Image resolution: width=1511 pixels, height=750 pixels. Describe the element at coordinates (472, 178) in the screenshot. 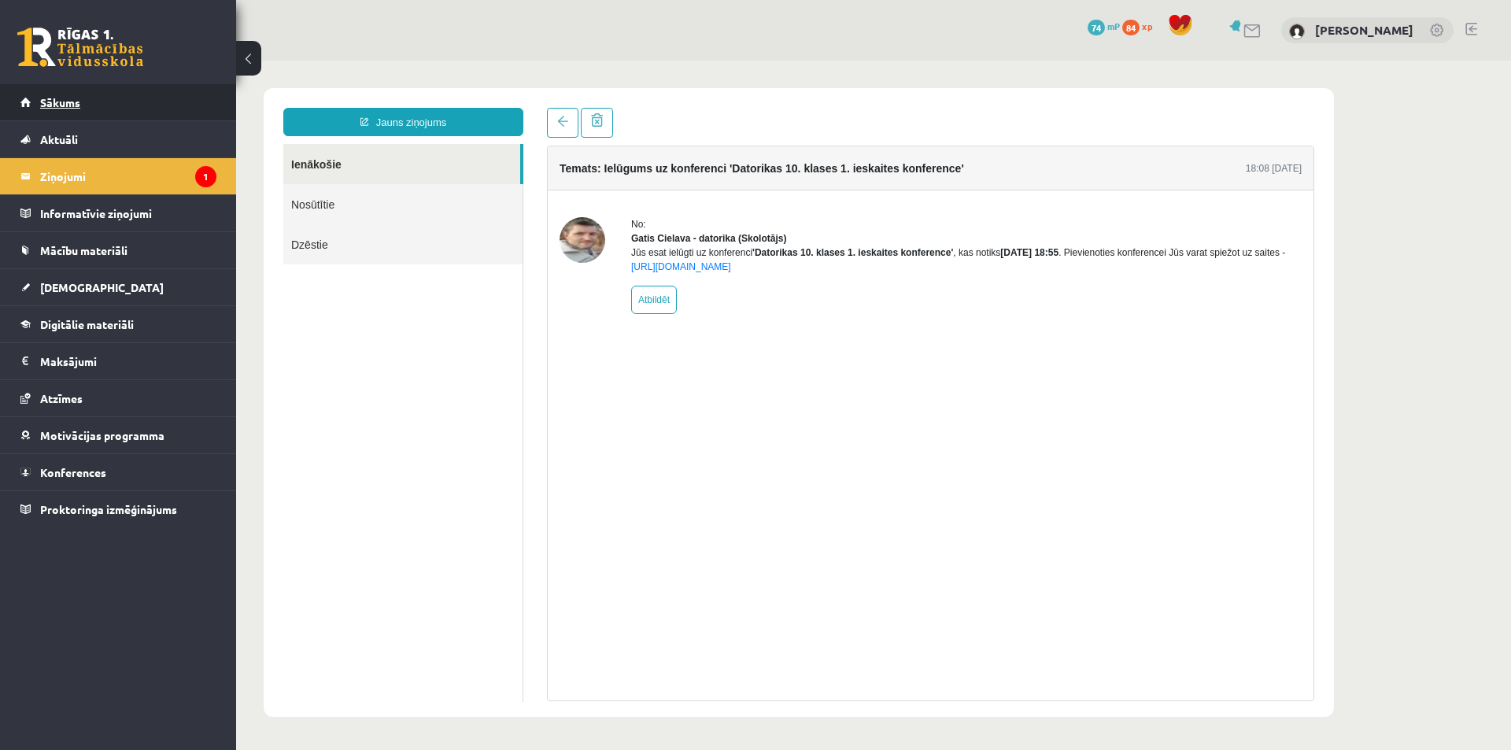

I see `strong: Gatis Cielava - datorika (Skolotājs)` at that location.